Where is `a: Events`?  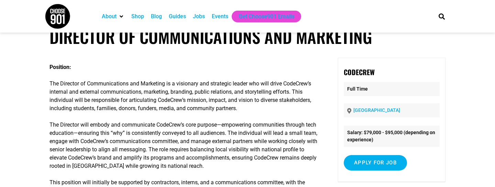
a: Events is located at coordinates (220, 16).